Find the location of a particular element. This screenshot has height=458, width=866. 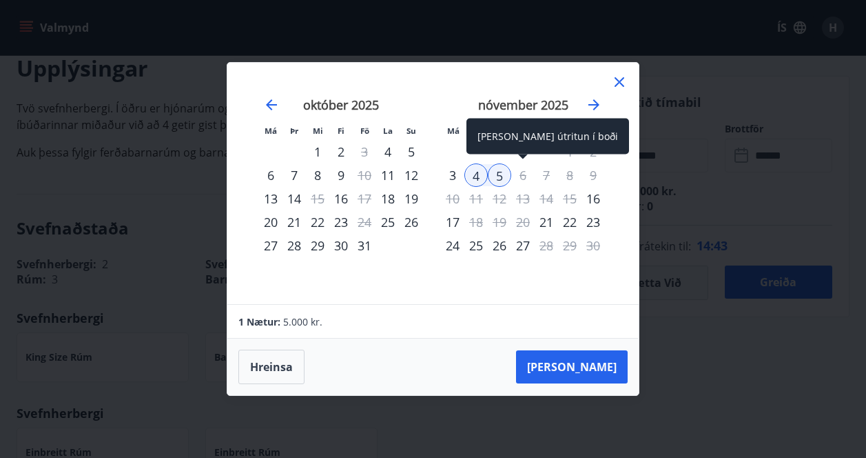

span: 1 Nætur: is located at coordinates (259, 321).